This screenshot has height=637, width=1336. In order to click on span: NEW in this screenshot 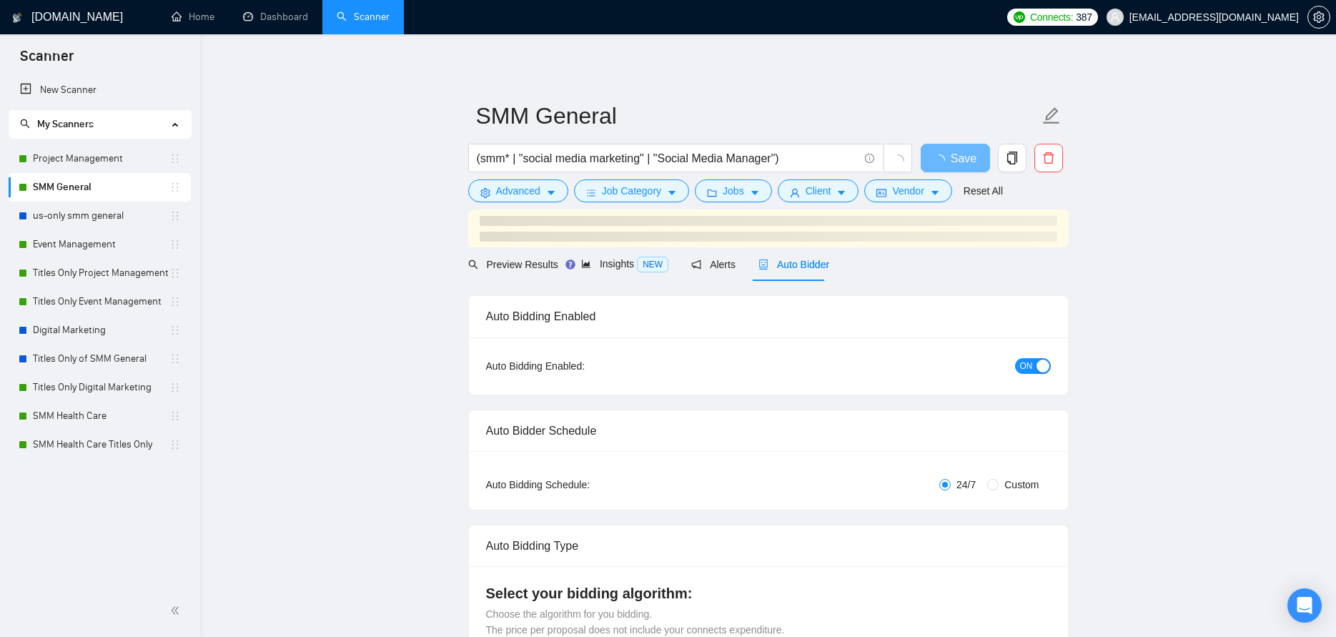, I will do `click(653, 264)`.